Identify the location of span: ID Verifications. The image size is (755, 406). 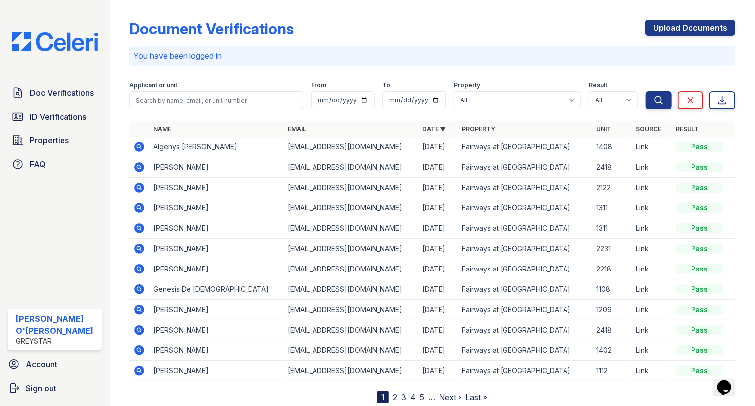
(58, 117).